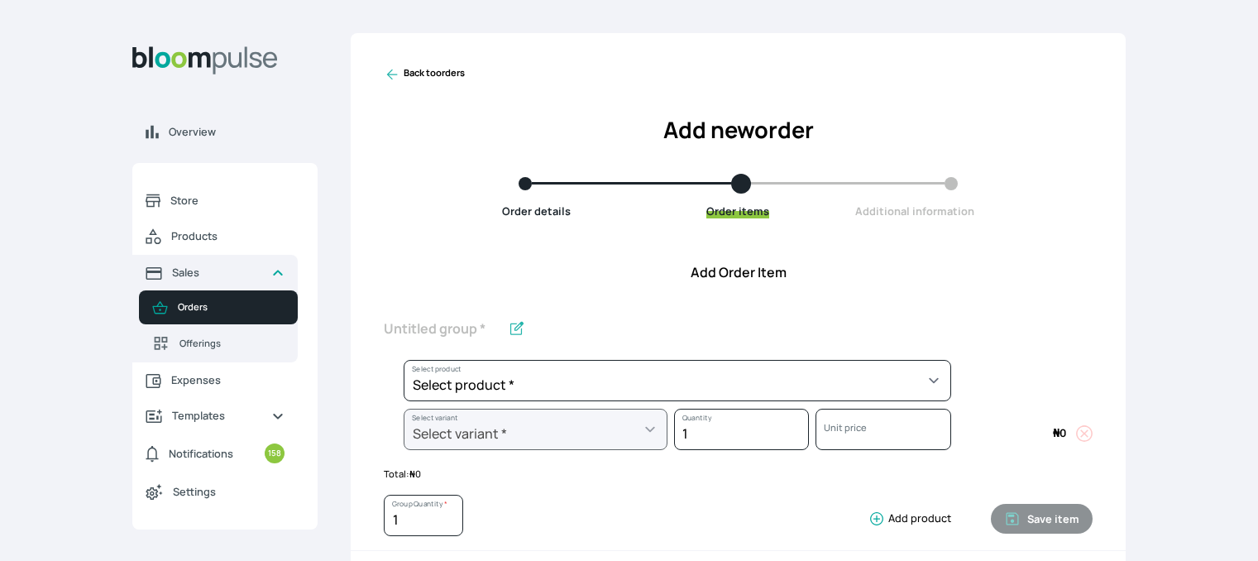  Describe the element at coordinates (215, 415) in the screenshot. I see `span: Templates` at that location.